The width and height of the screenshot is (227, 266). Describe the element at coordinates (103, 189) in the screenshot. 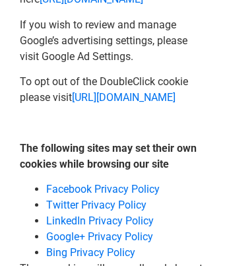

I see `a: Facebook Privacy Policy` at that location.